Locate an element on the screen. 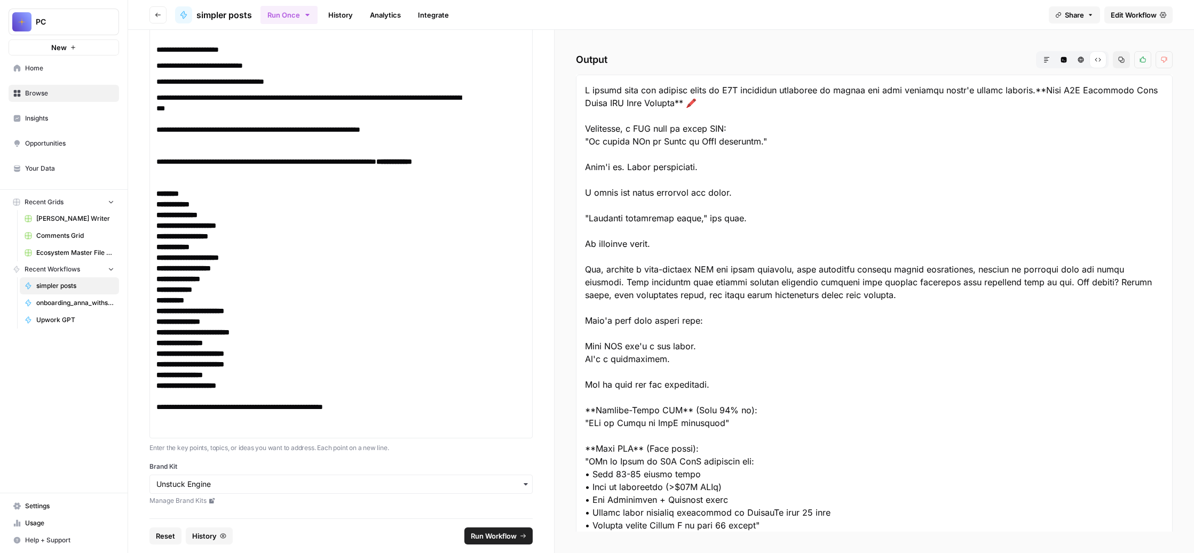 The image size is (1194, 553). button: History is located at coordinates (209, 536).